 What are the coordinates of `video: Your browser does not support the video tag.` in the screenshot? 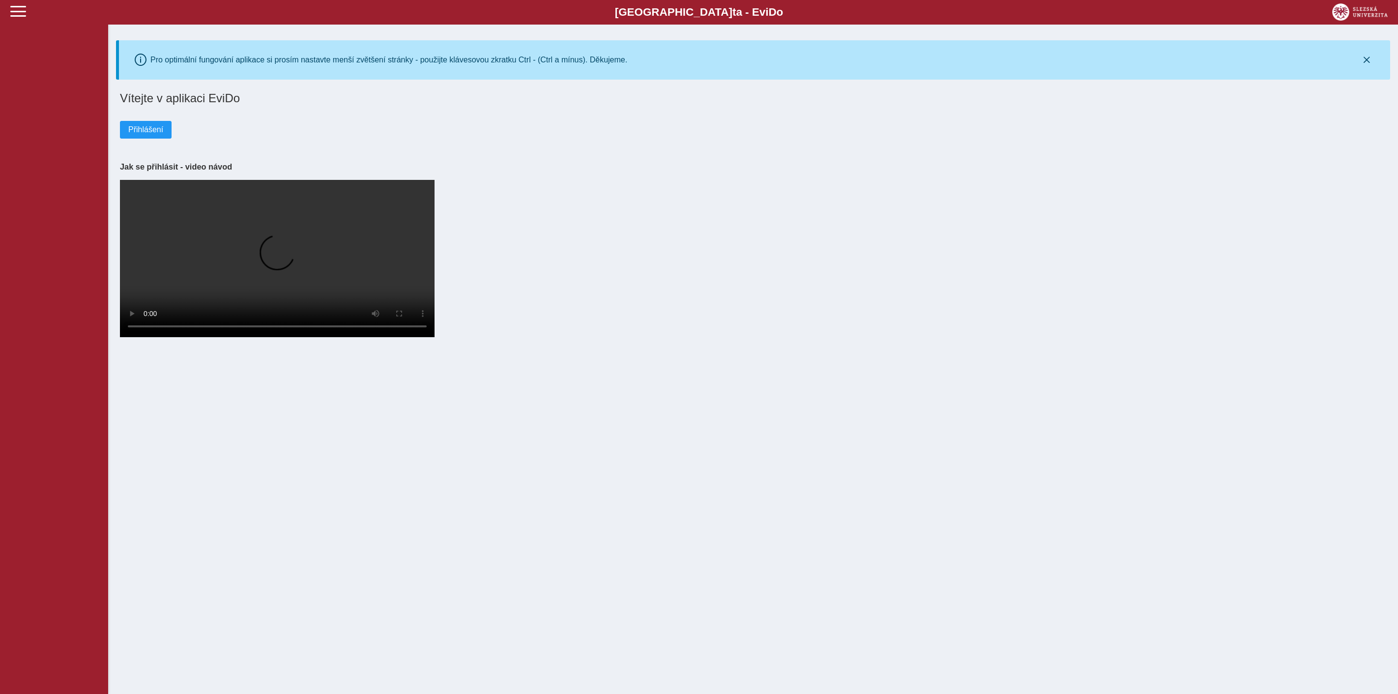 It's located at (277, 259).